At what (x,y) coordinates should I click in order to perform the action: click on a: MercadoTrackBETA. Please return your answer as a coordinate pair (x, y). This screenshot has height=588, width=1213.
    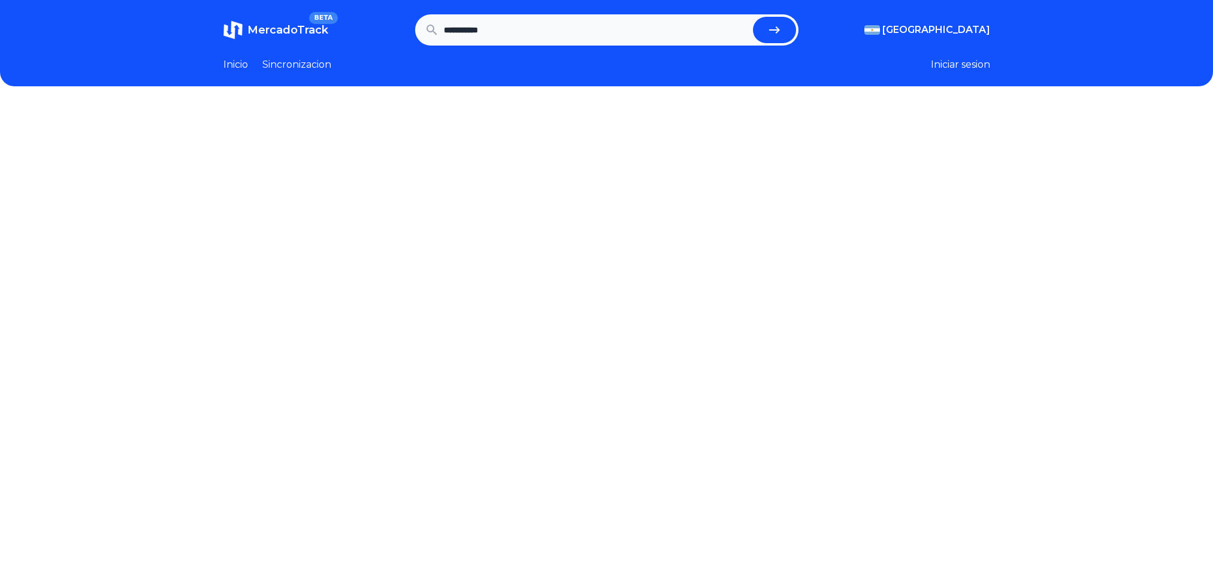
    Looking at the image, I should click on (276, 30).